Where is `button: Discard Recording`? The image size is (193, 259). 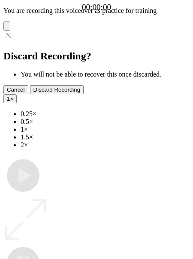
button: Discard Recording is located at coordinates (57, 89).